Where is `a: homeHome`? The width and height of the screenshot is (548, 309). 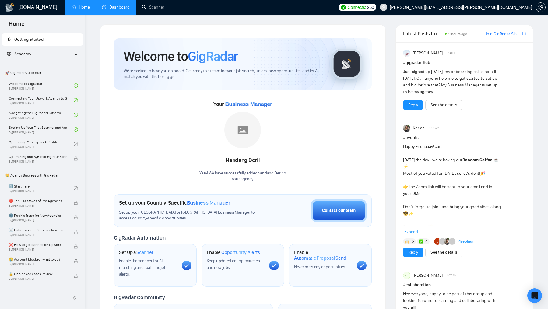 a: homeHome is located at coordinates (81, 7).